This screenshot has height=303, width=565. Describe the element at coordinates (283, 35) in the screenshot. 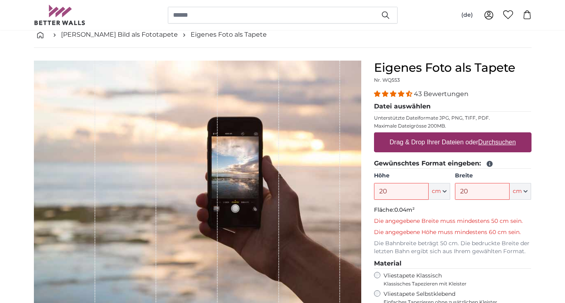

I see `nav: breadcrumbs` at that location.